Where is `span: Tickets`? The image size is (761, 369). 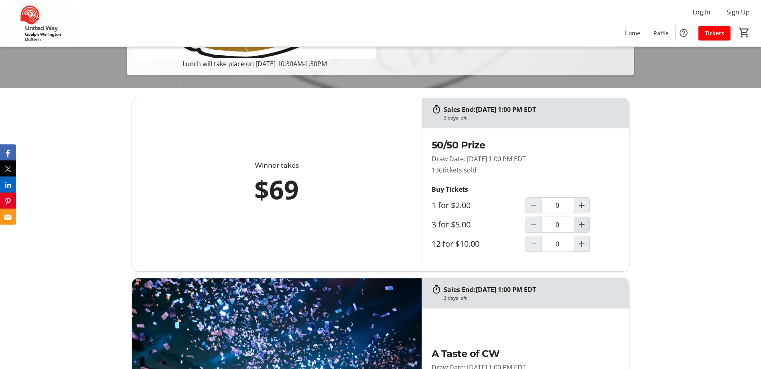 span: Tickets is located at coordinates (714, 33).